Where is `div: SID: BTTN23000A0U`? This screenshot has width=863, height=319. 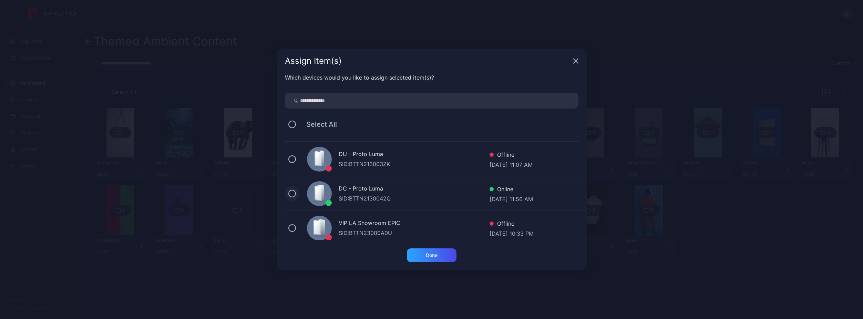
div: SID: BTTN23000A0U is located at coordinates (414, 233).